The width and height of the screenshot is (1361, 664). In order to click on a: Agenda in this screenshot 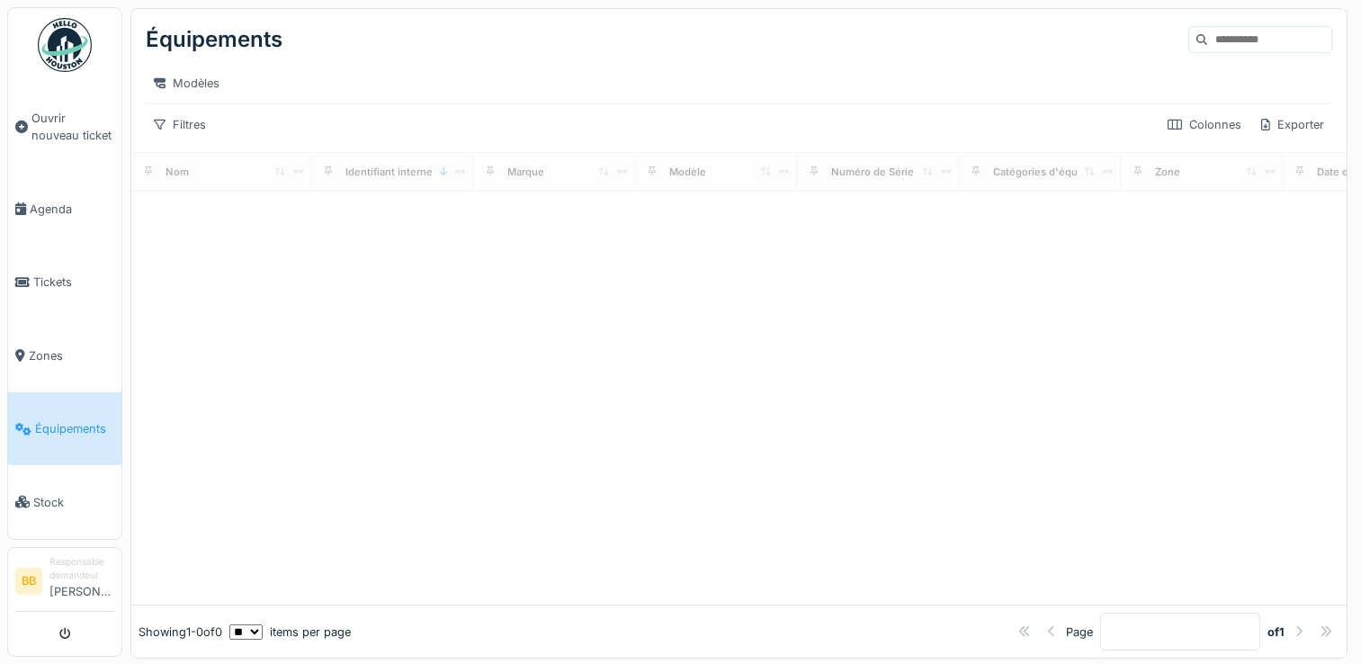, I will do `click(65, 209)`.